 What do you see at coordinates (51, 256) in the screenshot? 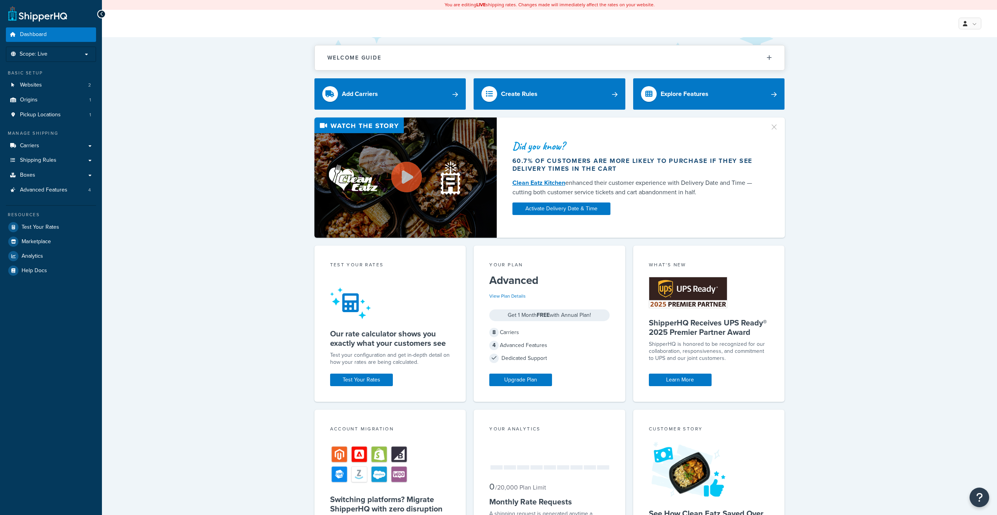
I see `li: Analytics` at bounding box center [51, 256].